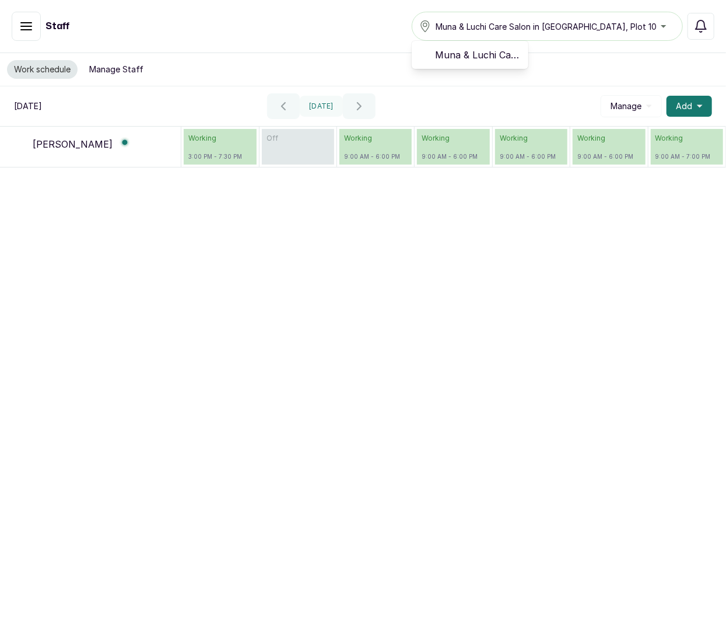  What do you see at coordinates (298, 138) in the screenshot?
I see `p: off` at bounding box center [298, 138].